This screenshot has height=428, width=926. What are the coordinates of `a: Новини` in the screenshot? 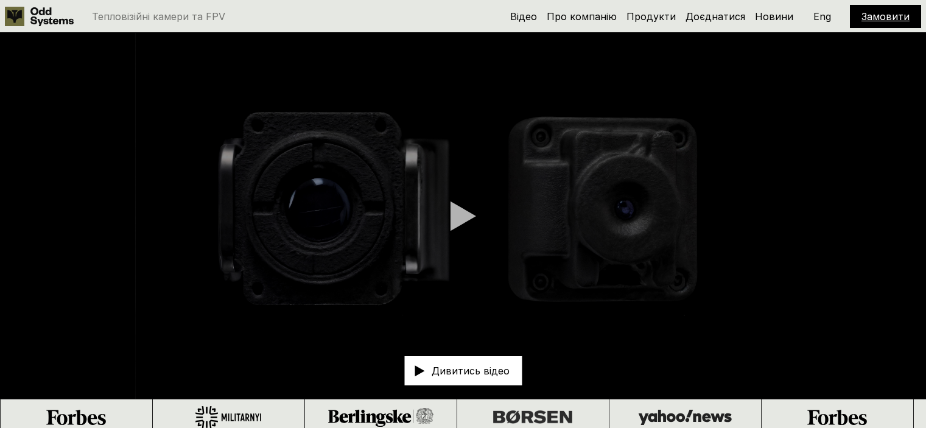 It's located at (774, 16).